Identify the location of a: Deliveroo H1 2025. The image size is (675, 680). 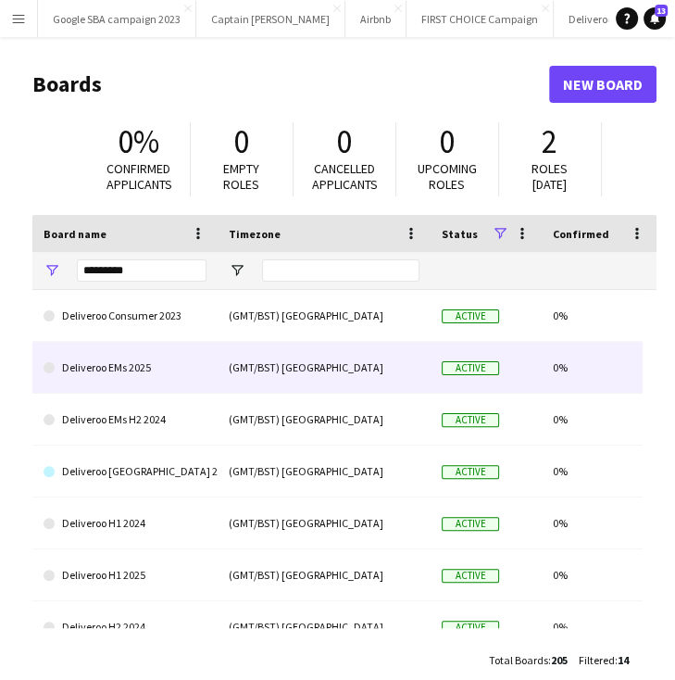
(125, 575).